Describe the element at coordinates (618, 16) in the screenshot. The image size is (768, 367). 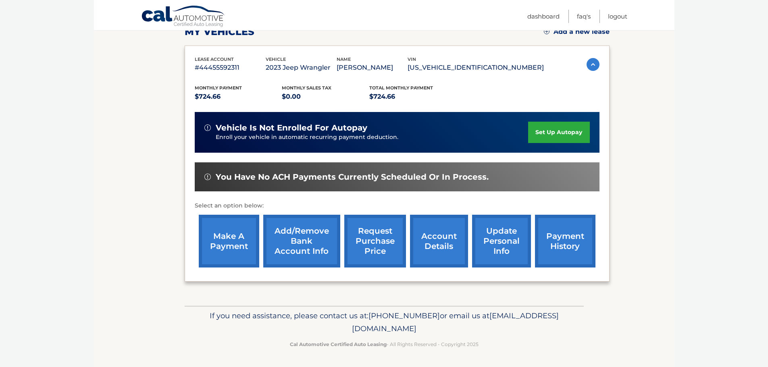
I see `a: Logout` at that location.